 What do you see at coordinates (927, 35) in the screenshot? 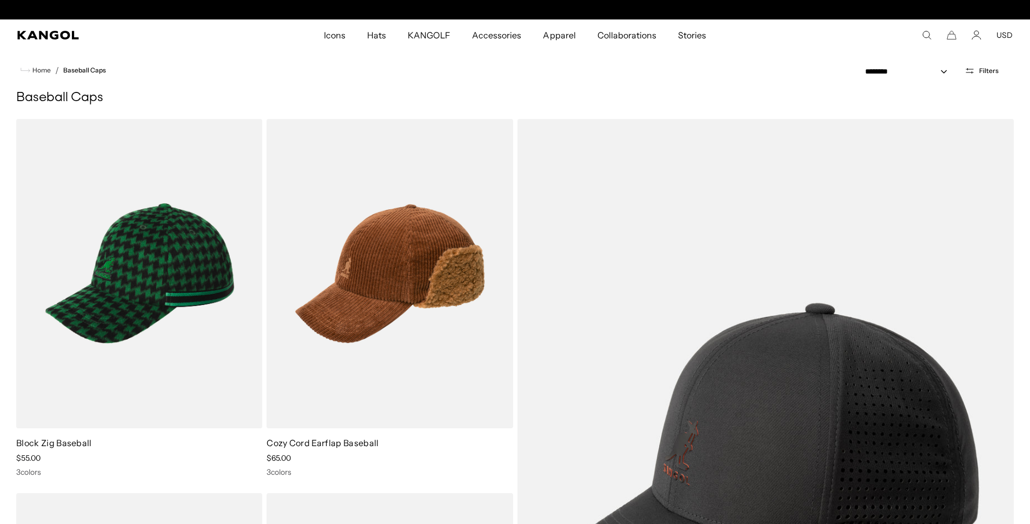
I see `summary: Search here` at bounding box center [927, 35].